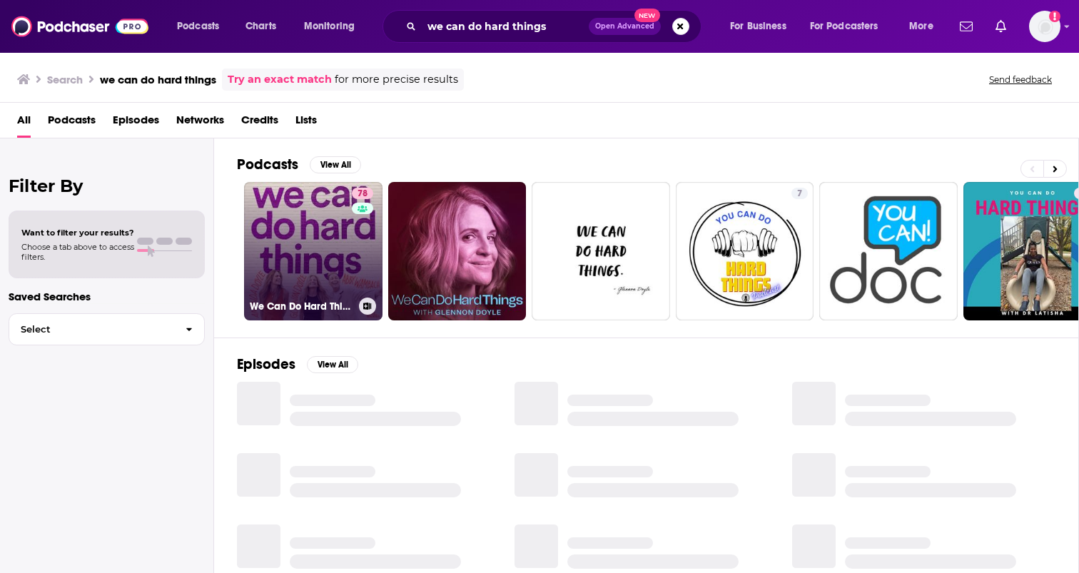 This screenshot has height=573, width=1079. Describe the element at coordinates (647, 15) in the screenshot. I see `span: New` at that location.